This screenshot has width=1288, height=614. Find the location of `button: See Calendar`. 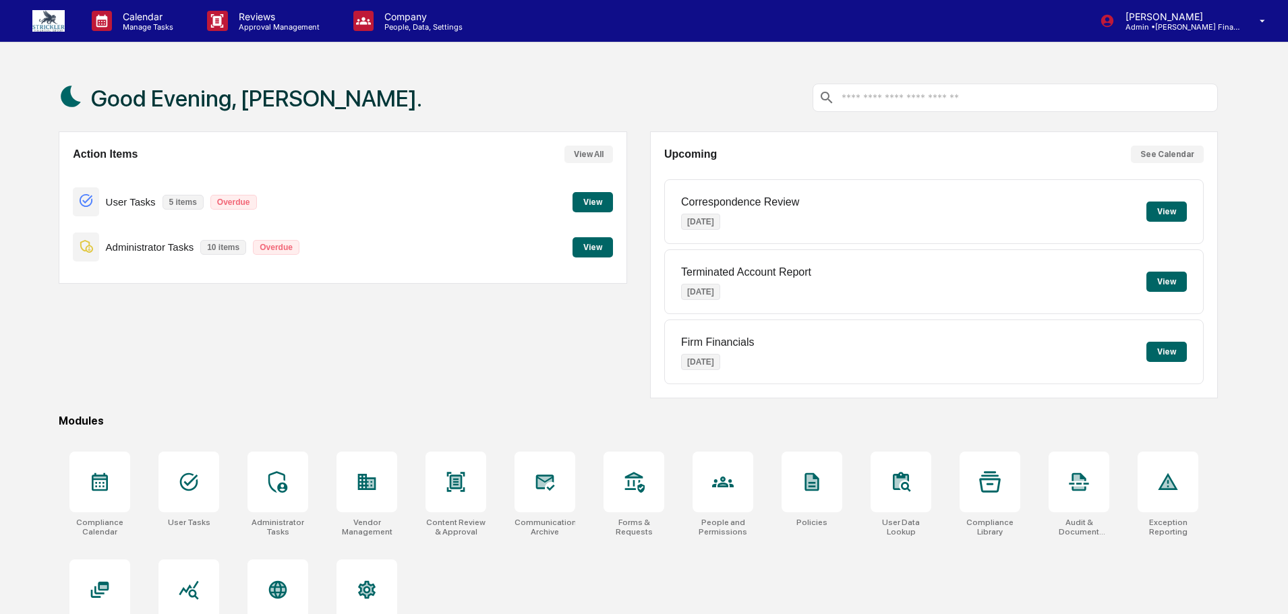

button: See Calendar is located at coordinates (1167, 154).